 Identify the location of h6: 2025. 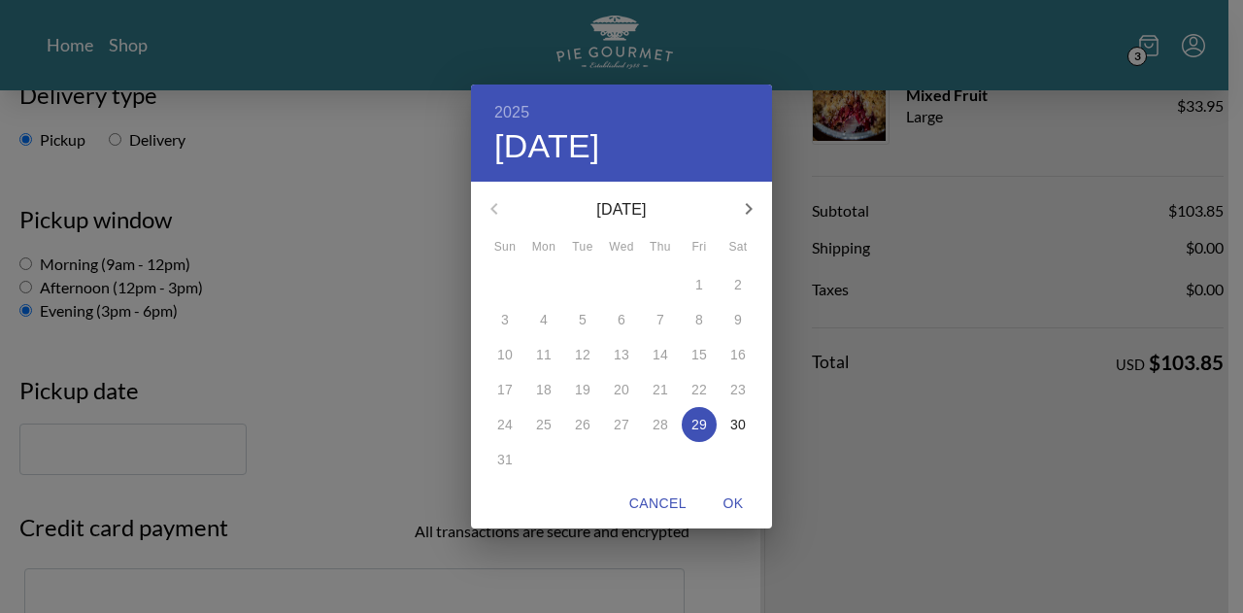
(512, 113).